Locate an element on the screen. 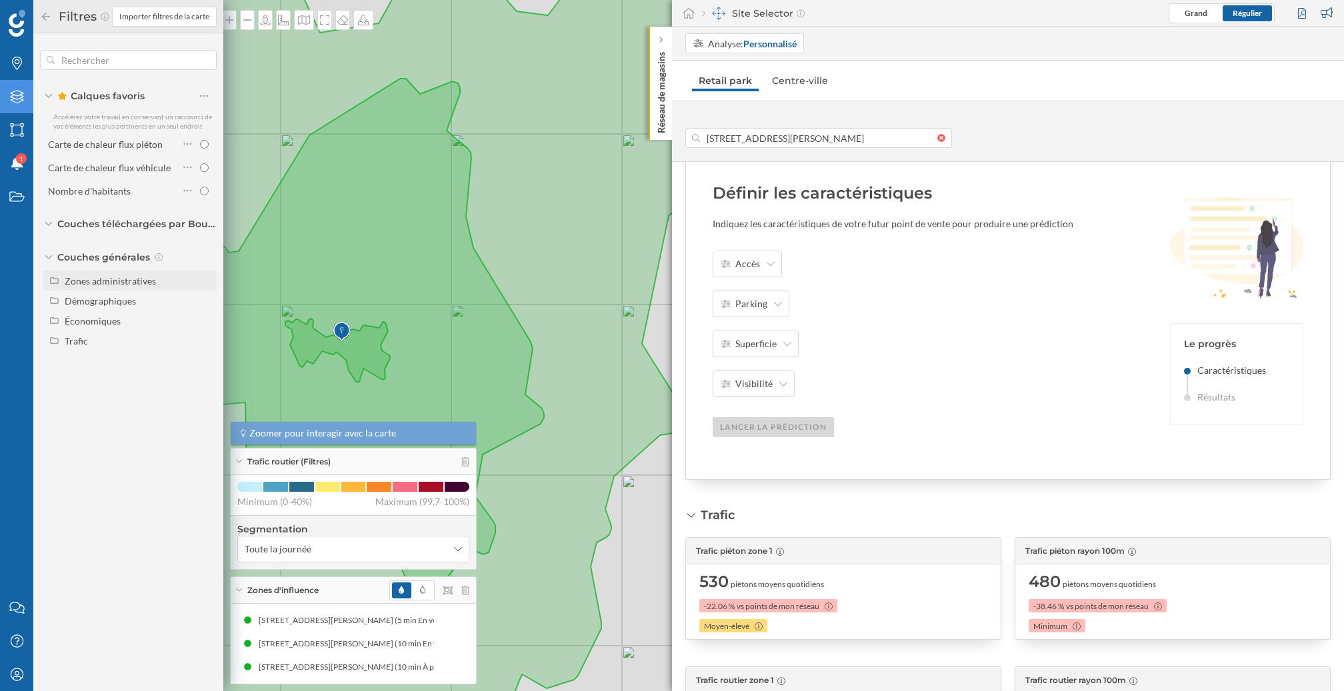  strong: Personnalisé is located at coordinates (770, 43).